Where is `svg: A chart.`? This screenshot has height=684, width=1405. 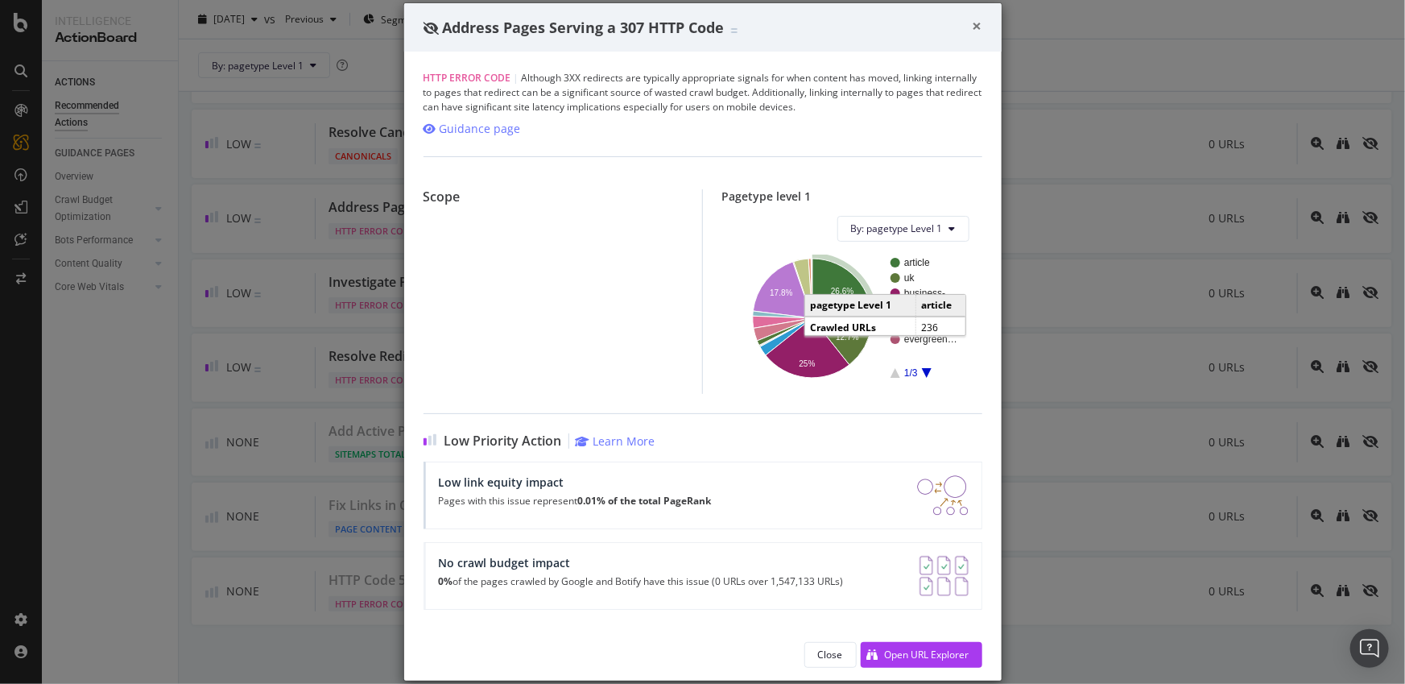
svg: A chart. is located at coordinates (852, 317).